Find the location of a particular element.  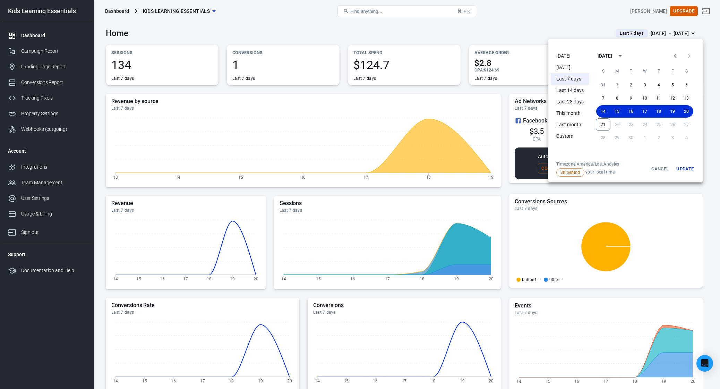

span: Monday is located at coordinates (617, 71).